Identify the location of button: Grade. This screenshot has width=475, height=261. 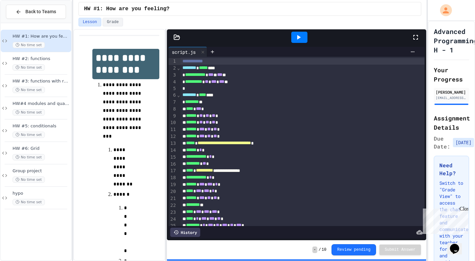
(113, 22).